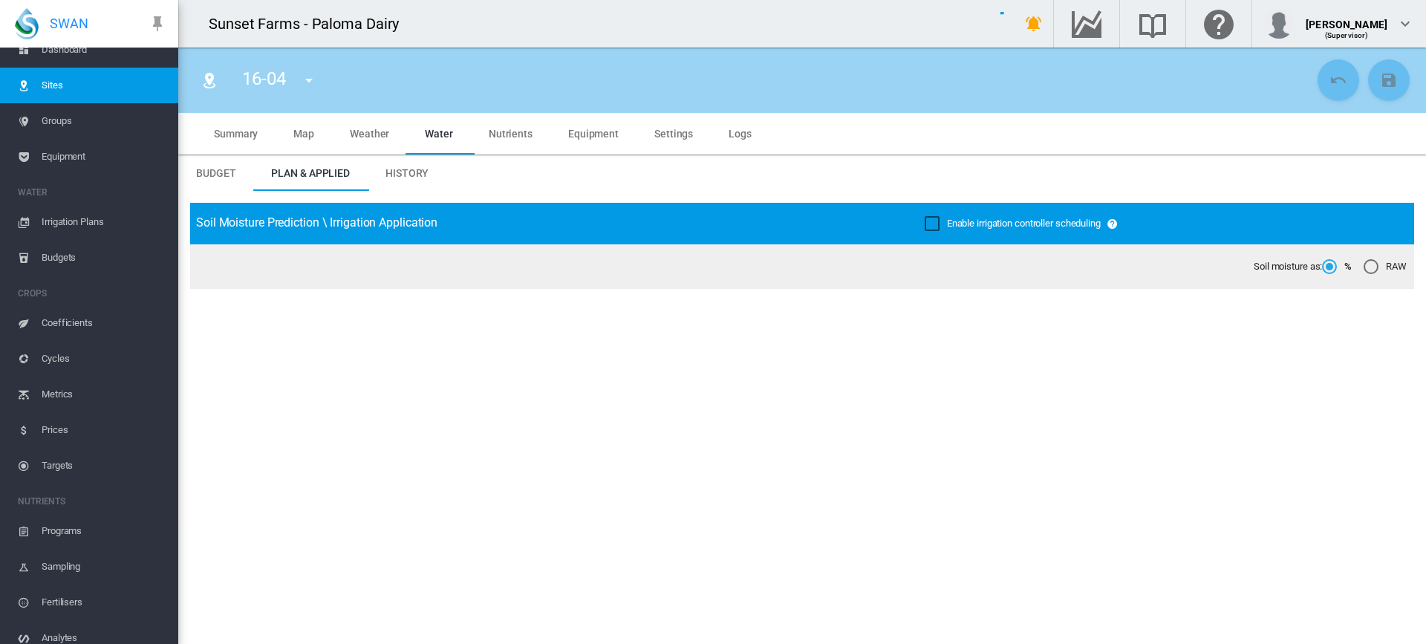  What do you see at coordinates (510, 134) in the screenshot?
I see `span: Nutrients` at bounding box center [510, 134].